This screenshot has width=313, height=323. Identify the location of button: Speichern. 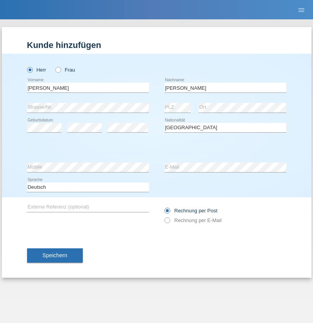
(55, 256).